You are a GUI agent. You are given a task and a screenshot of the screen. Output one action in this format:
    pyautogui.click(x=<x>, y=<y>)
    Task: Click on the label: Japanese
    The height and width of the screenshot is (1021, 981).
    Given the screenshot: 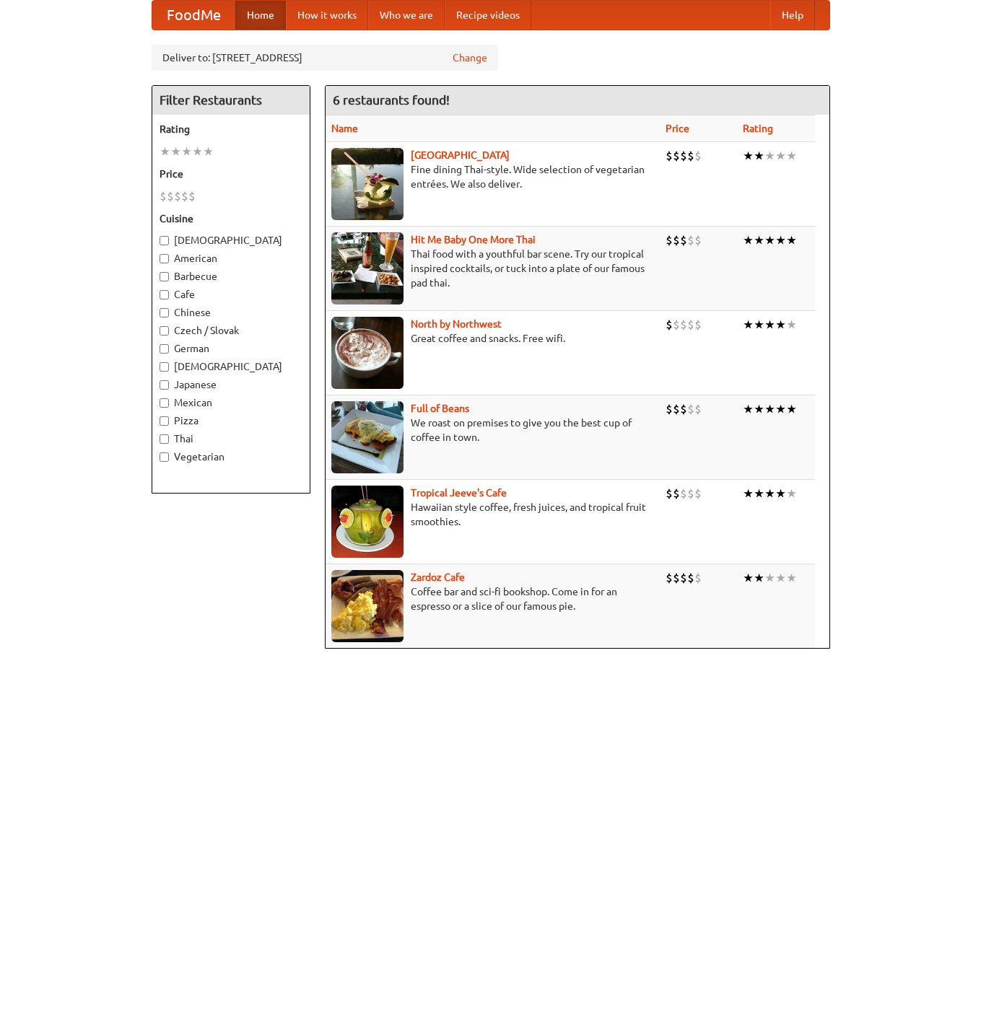 What is the action you would take?
    pyautogui.click(x=231, y=385)
    